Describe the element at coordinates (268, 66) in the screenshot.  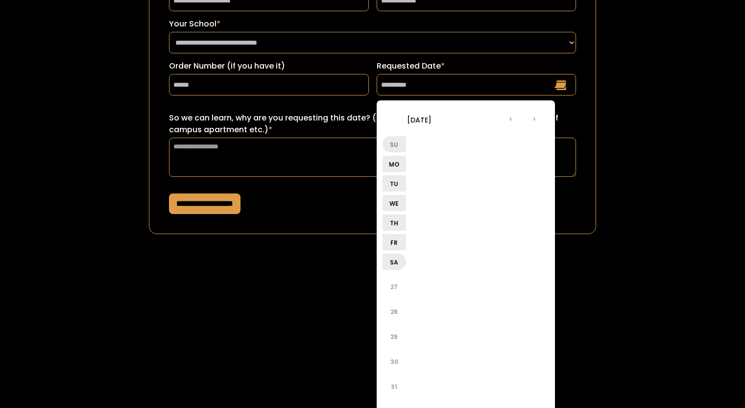
I see `label: Order Number (if you have it)` at that location.